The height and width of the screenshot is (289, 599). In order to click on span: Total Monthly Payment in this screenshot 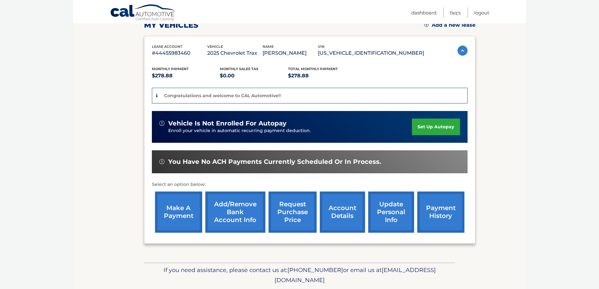, I will do `click(313, 69)`.